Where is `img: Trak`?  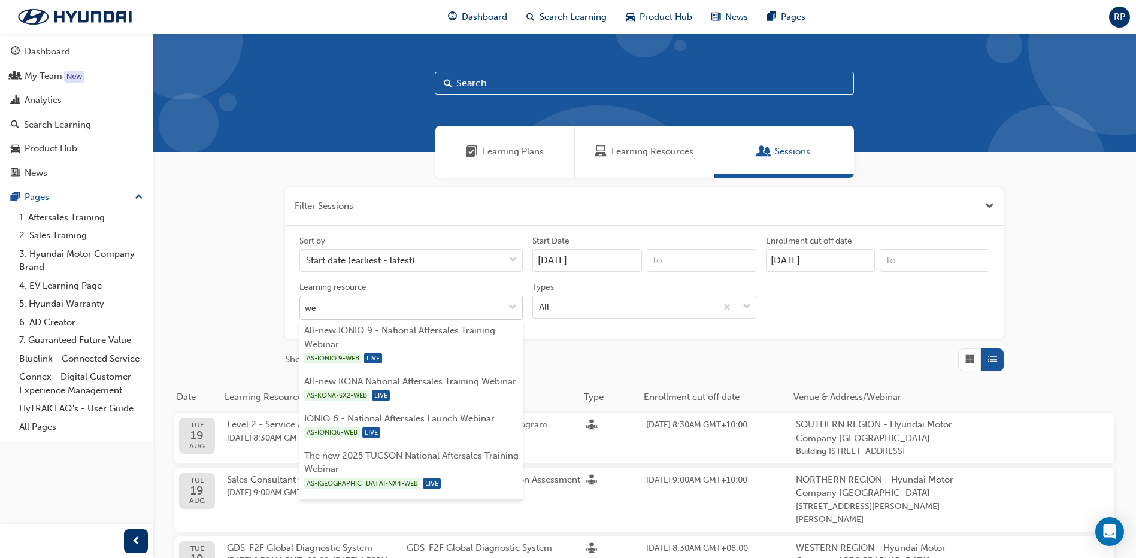
img: Trak is located at coordinates (75, 17).